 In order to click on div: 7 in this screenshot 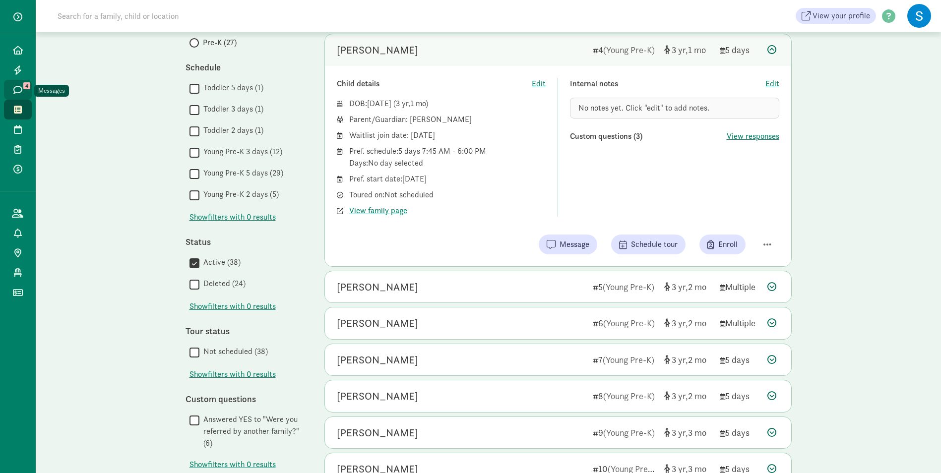, I will do `click(624, 359)`.